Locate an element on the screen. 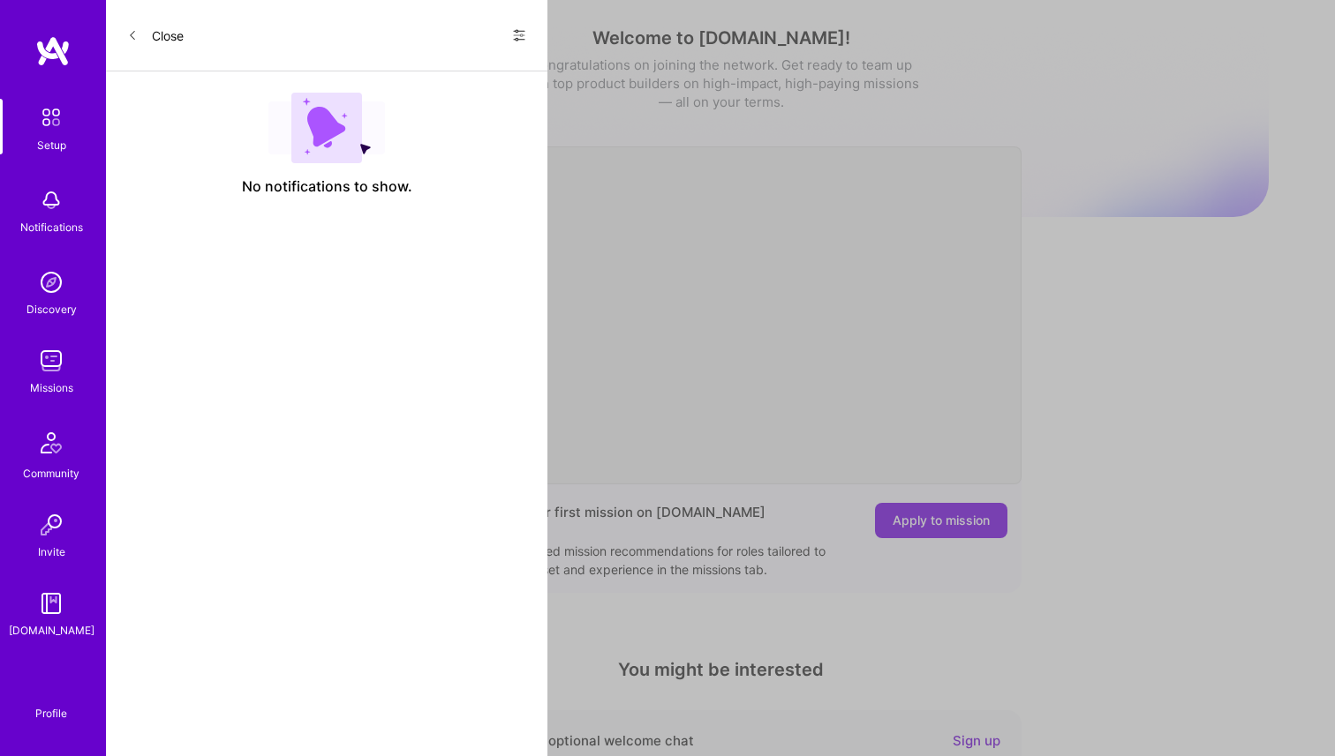 This screenshot has height=756, width=1335. div: Discovery is located at coordinates (51, 309).